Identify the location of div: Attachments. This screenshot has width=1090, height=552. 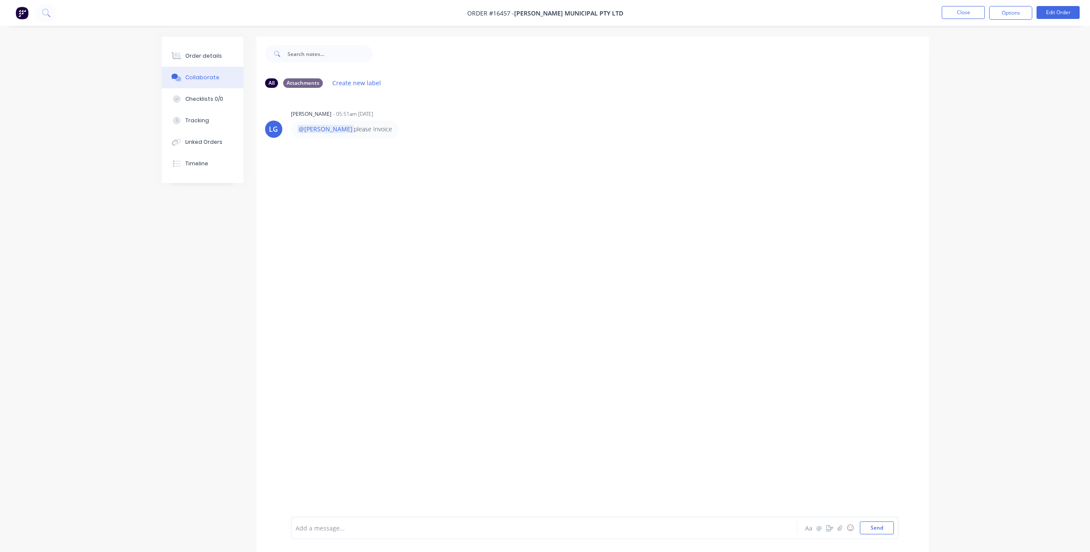
(303, 83).